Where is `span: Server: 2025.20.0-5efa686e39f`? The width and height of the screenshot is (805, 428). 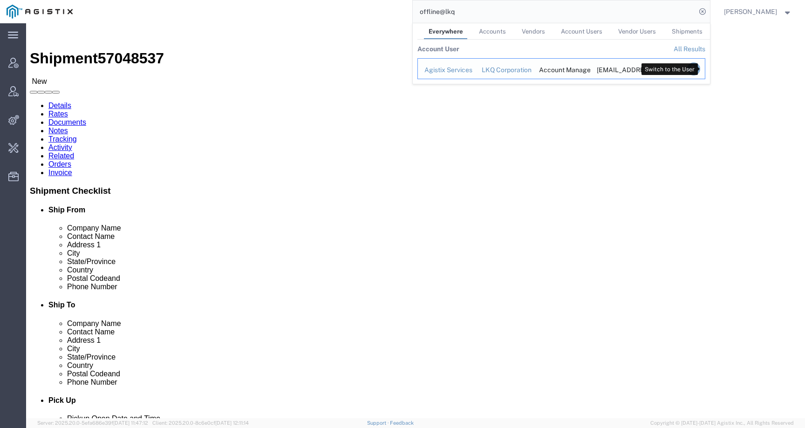 span: Server: 2025.20.0-5efa686e39f is located at coordinates (93, 423).